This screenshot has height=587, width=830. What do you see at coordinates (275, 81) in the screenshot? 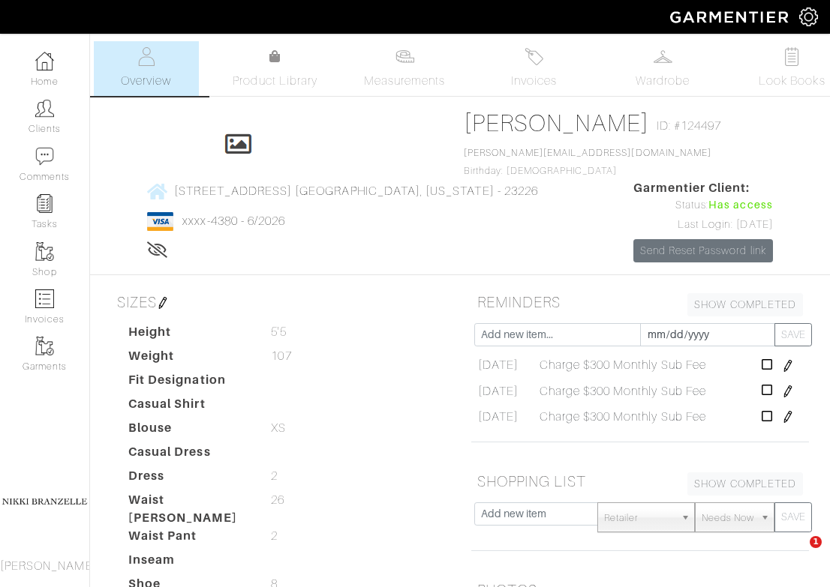
I see `span: Product Library` at bounding box center [275, 81].